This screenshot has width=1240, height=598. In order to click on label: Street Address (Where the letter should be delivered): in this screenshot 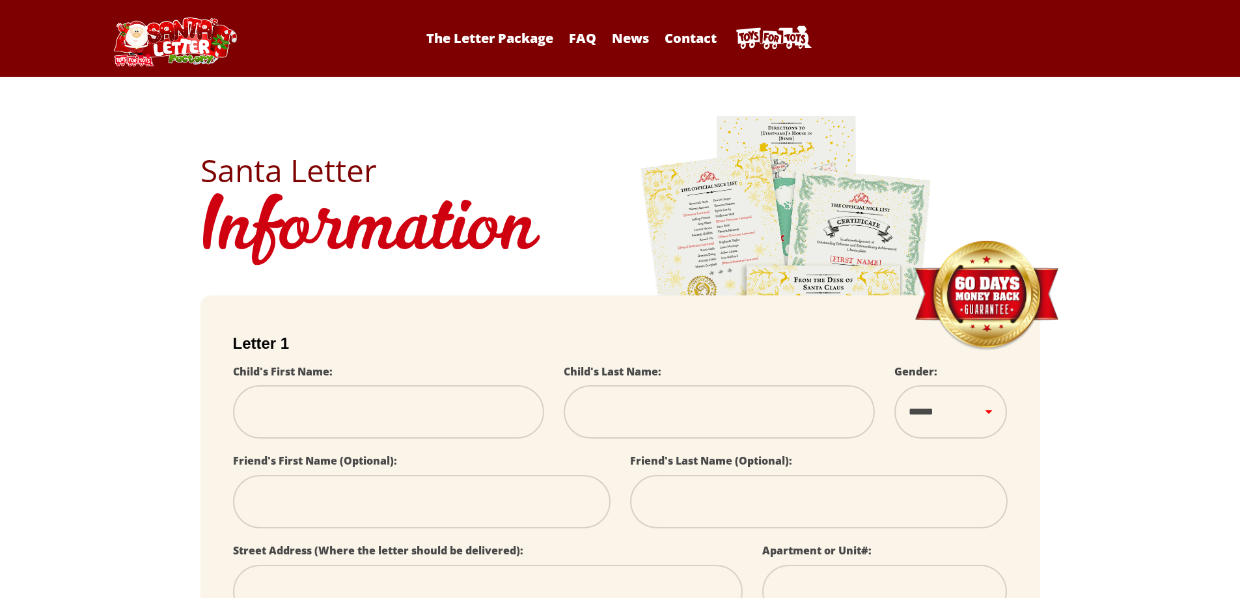, I will do `click(378, 551)`.